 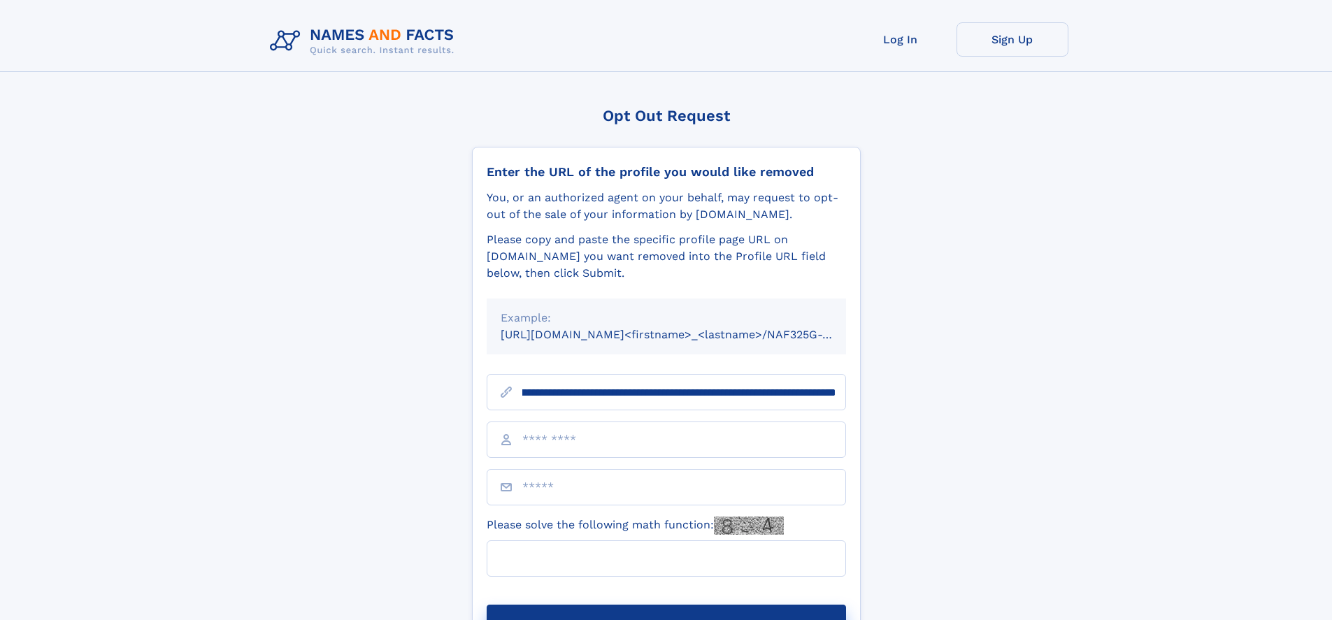 What do you see at coordinates (667, 318) in the screenshot?
I see `div: Example:` at bounding box center [667, 318].